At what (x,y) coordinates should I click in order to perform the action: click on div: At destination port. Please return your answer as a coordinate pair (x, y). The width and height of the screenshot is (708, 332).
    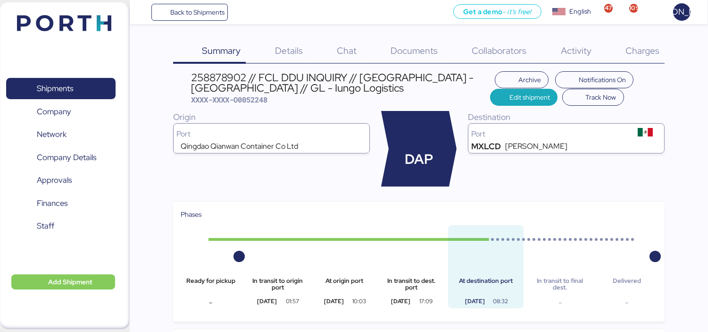
    Looking at the image, I should click on (486, 284).